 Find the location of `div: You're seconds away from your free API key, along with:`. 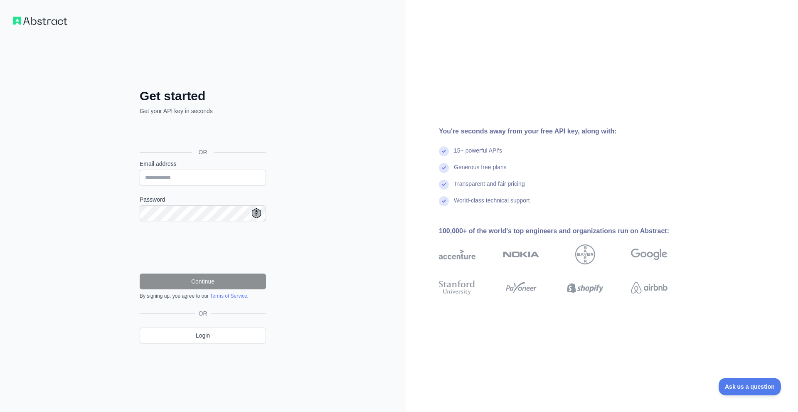

div: You're seconds away from your free API key, along with: is located at coordinates (566, 131).